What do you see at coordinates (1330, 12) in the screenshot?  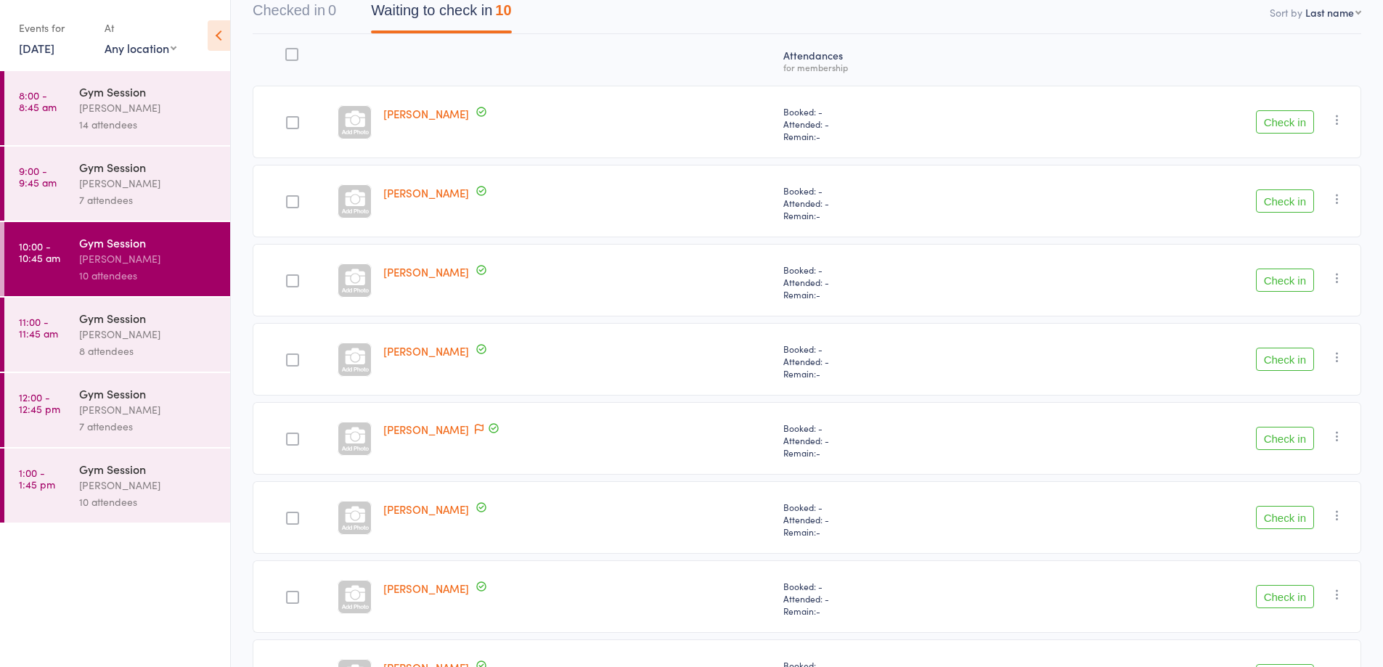 I see `div: Last name` at bounding box center [1330, 12].